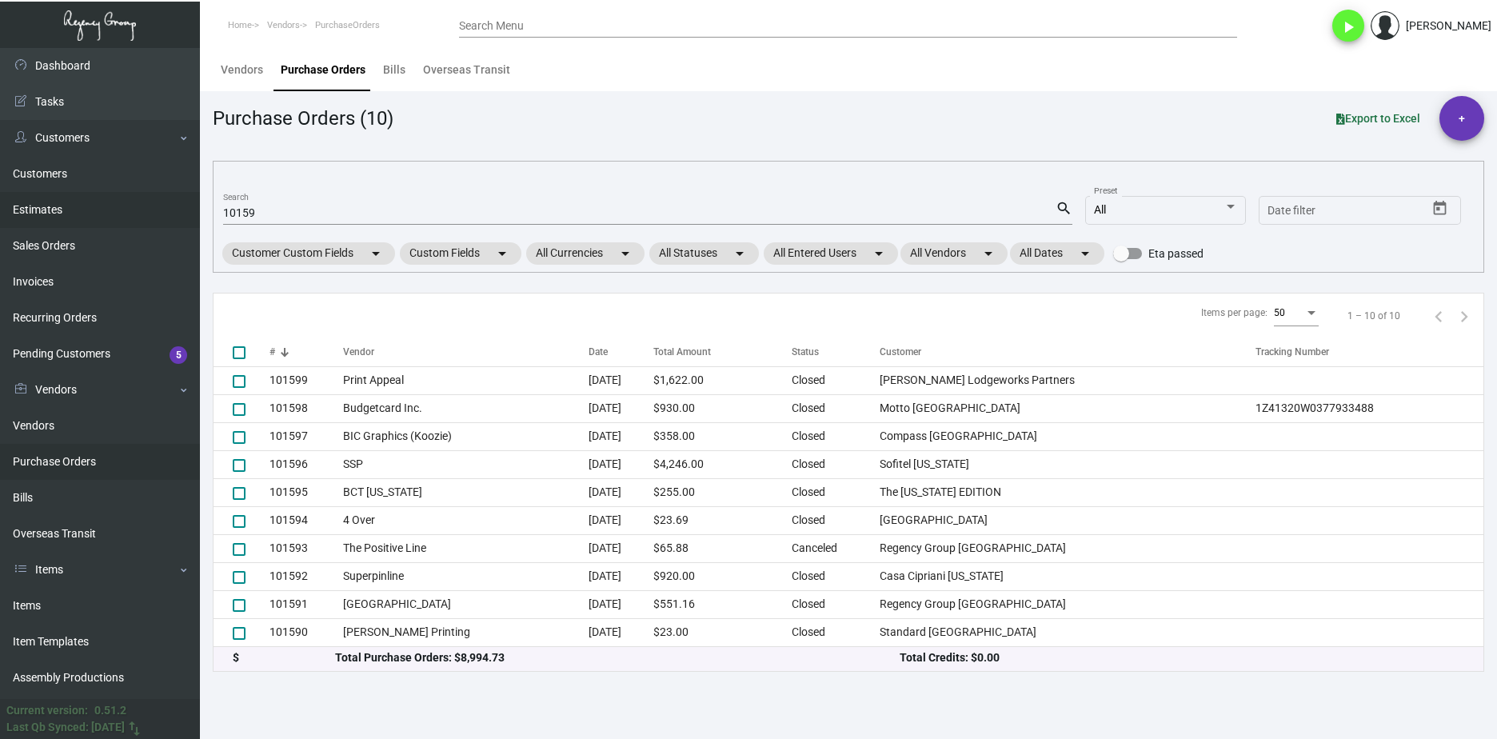  Describe the element at coordinates (1057, 254) in the screenshot. I see `mat-chip: All Dates` at that location.